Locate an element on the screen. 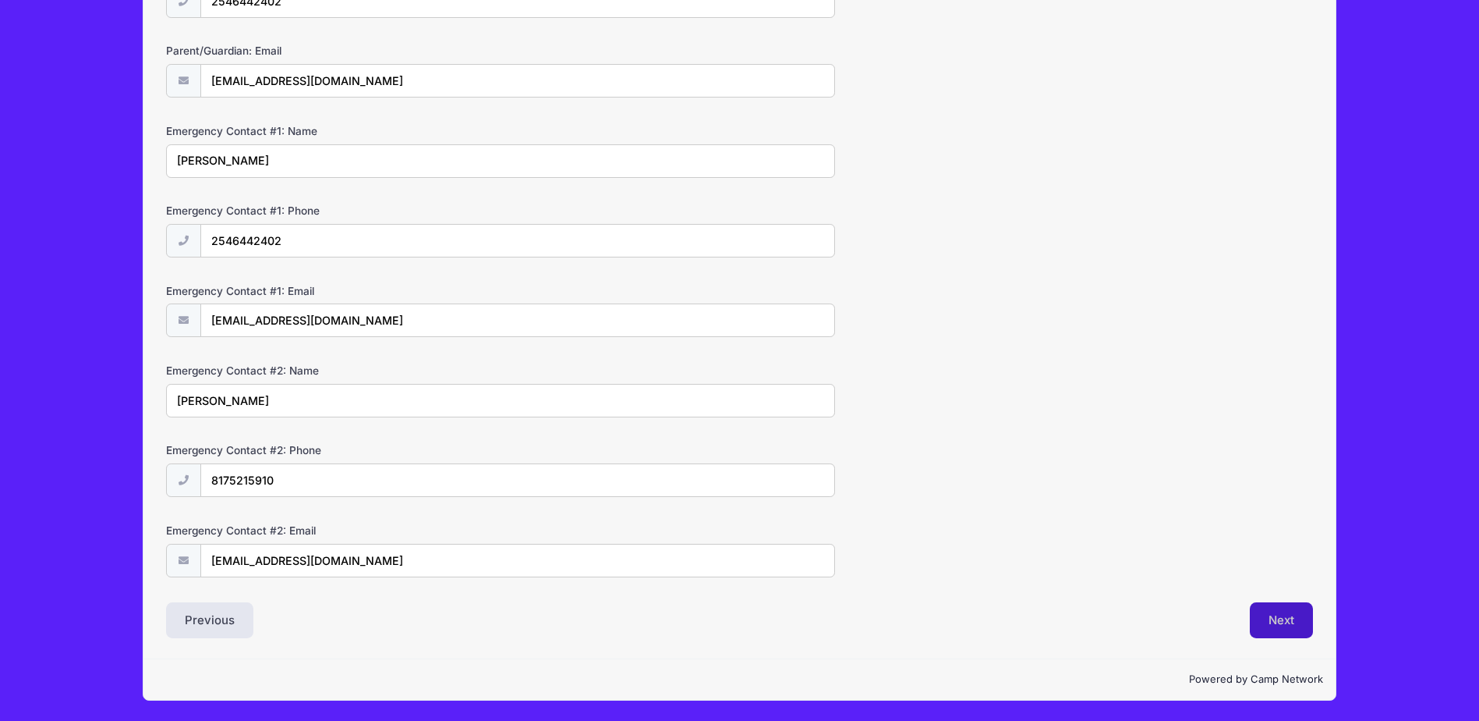 The width and height of the screenshot is (1479, 721). p: Powered by Camp Network is located at coordinates (739, 679).